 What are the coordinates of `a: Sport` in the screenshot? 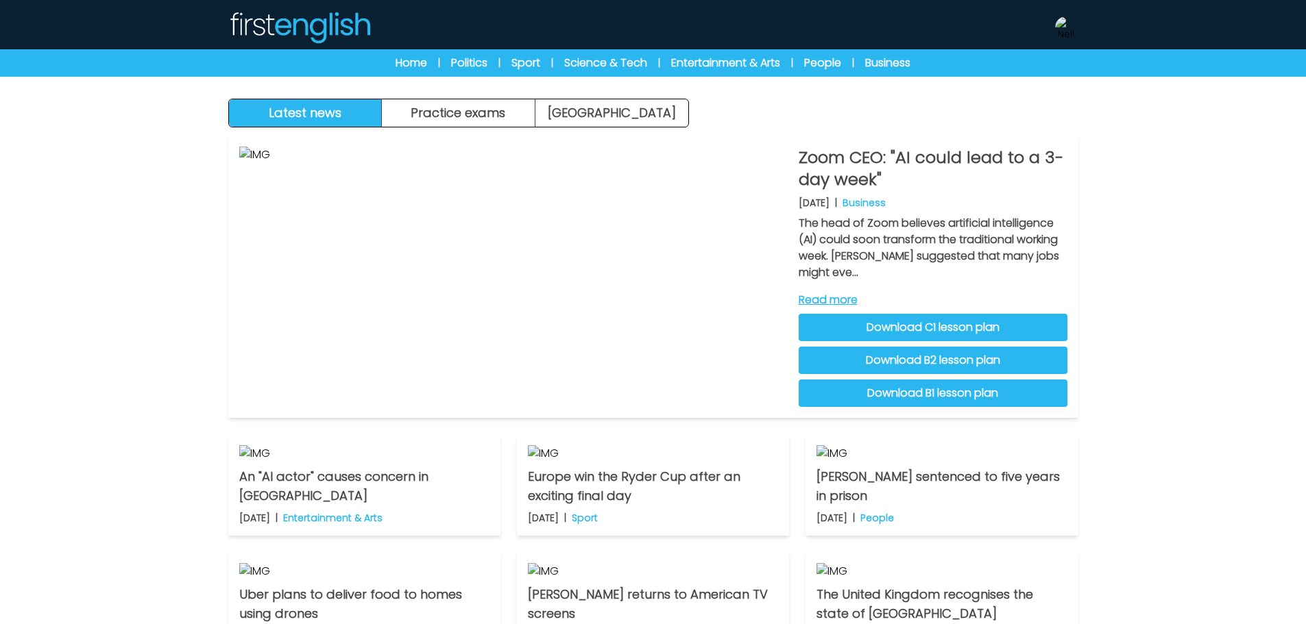 It's located at (526, 63).